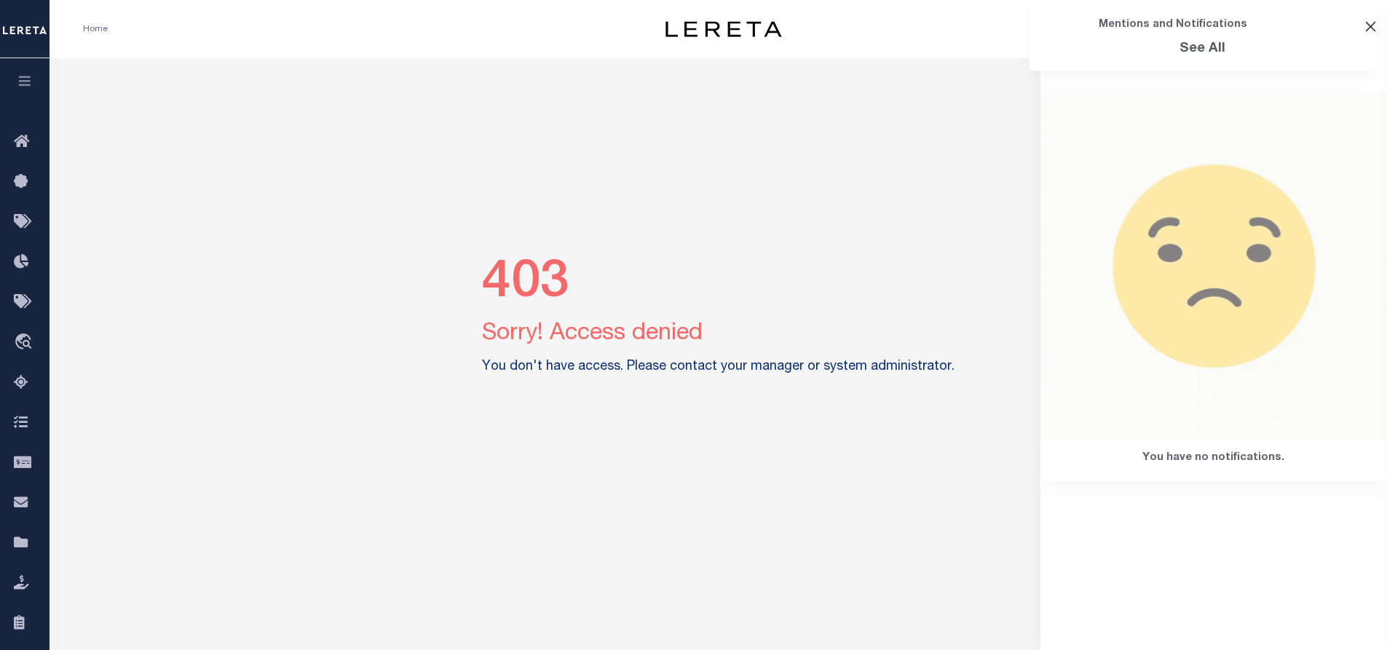  I want to click on i: travel_explore, so click(25, 343).